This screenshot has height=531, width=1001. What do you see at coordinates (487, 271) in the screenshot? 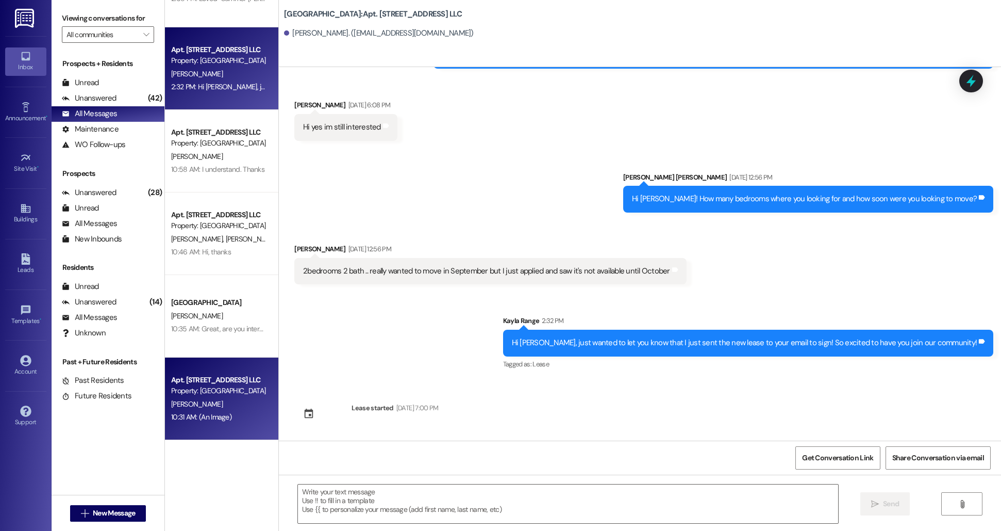
I see `div: 2bedrooms 2 bath .. really wanted to move in September but I just applied and saw it's not availa...` at bounding box center [487, 271].